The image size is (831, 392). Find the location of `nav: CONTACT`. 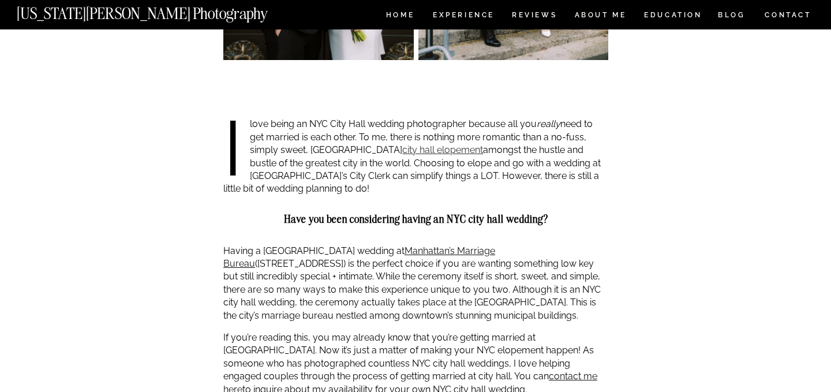

nav: CONTACT is located at coordinates (788, 15).